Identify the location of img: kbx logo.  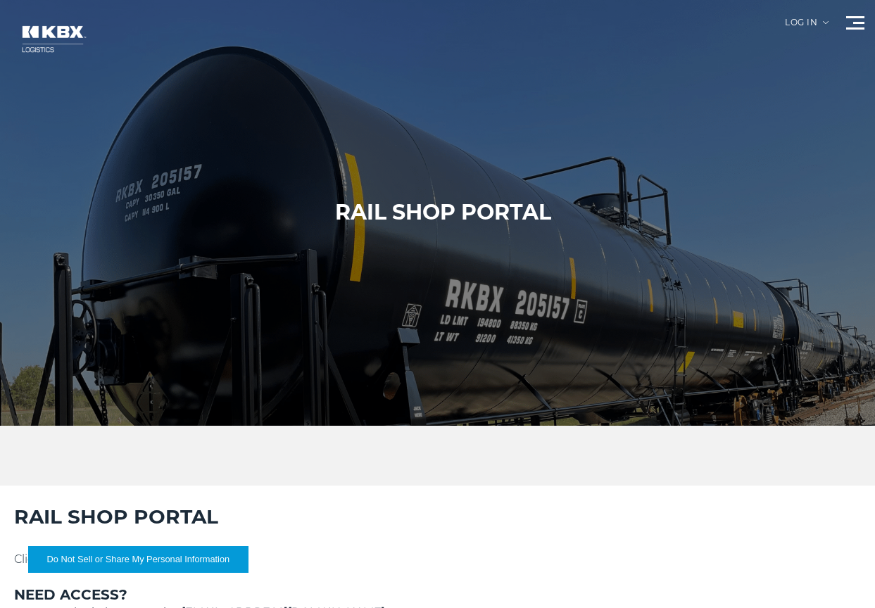
(53, 39).